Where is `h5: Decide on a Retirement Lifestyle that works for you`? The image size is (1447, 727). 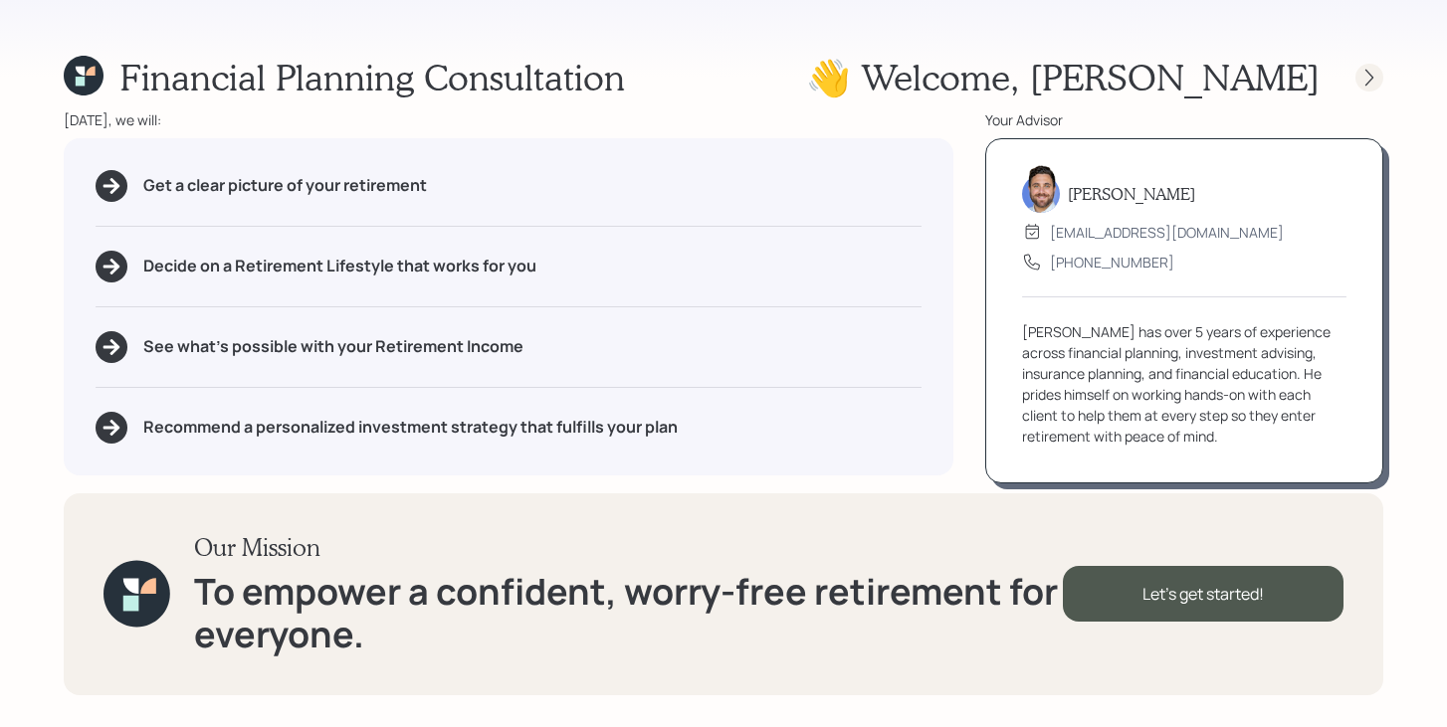 h5: Decide on a Retirement Lifestyle that works for you is located at coordinates (339, 266).